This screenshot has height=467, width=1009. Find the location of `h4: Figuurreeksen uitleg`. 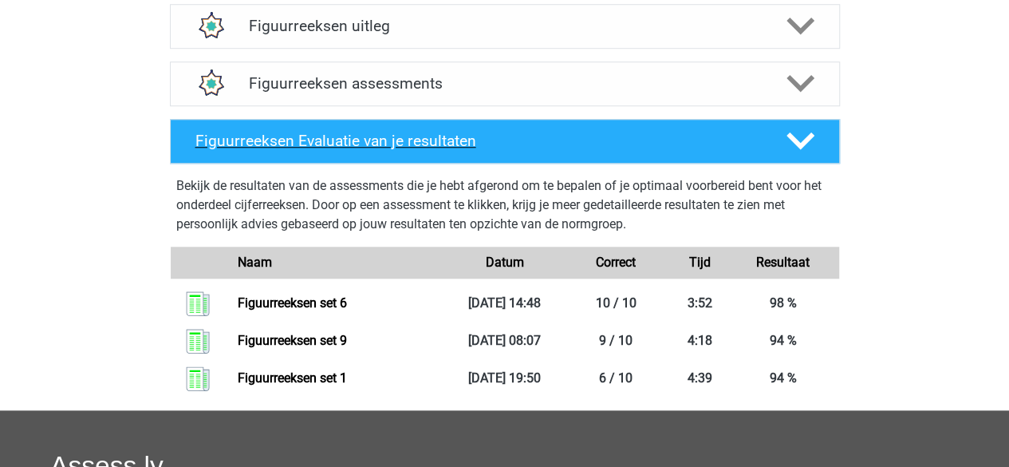

h4: Figuurreeksen uitleg is located at coordinates (505, 26).